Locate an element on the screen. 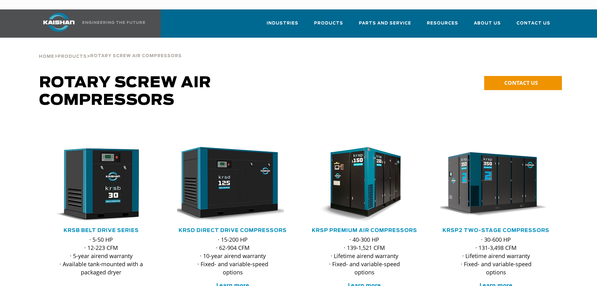 The width and height of the screenshot is (597, 286). a: CONTACT US is located at coordinates (523, 83).